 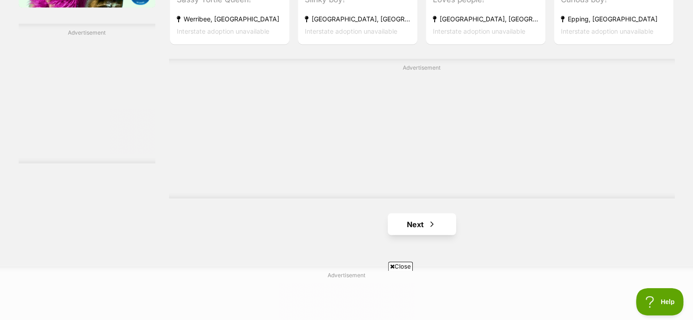 I want to click on span: Close, so click(x=401, y=267).